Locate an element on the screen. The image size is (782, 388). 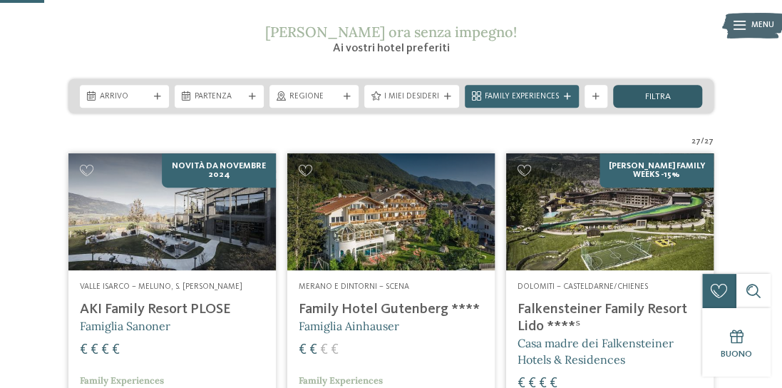
span: Ai vostri hotel preferiti is located at coordinates (391, 48).